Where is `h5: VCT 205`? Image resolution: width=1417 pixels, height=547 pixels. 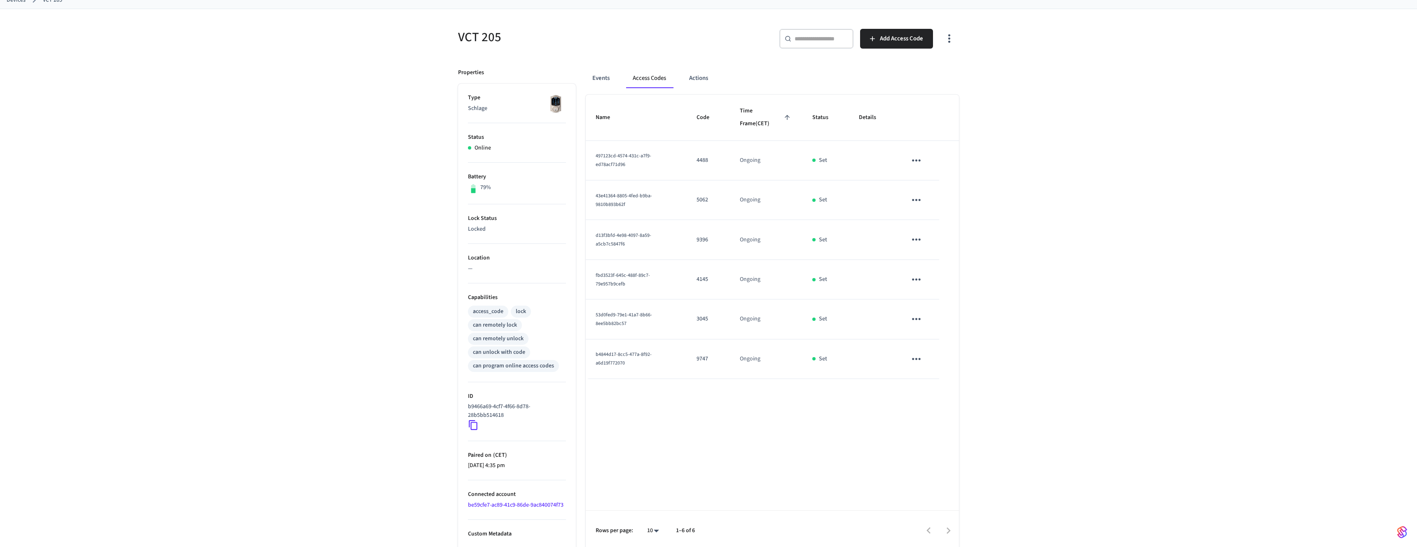 h5: VCT 205 is located at coordinates (581, 37).